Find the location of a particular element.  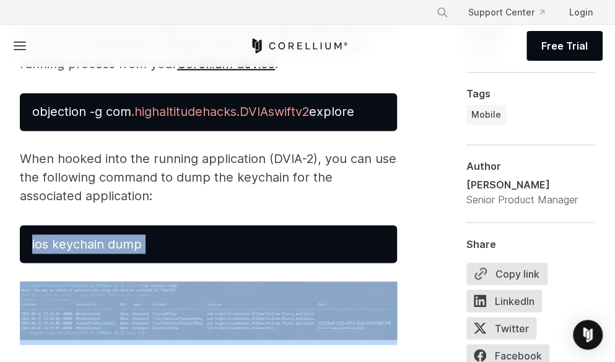

a: Twitter is located at coordinates (505, 330).